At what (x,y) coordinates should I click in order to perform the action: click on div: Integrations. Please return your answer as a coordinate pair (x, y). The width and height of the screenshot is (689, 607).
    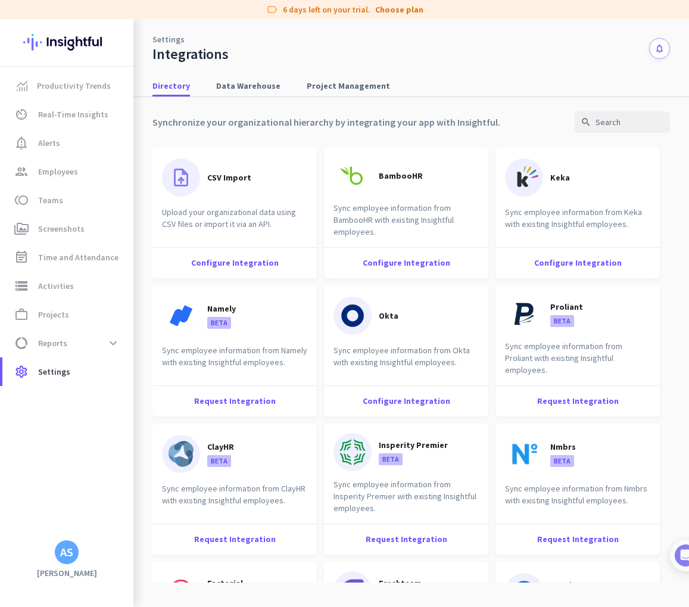
    Looking at the image, I should click on (190, 54).